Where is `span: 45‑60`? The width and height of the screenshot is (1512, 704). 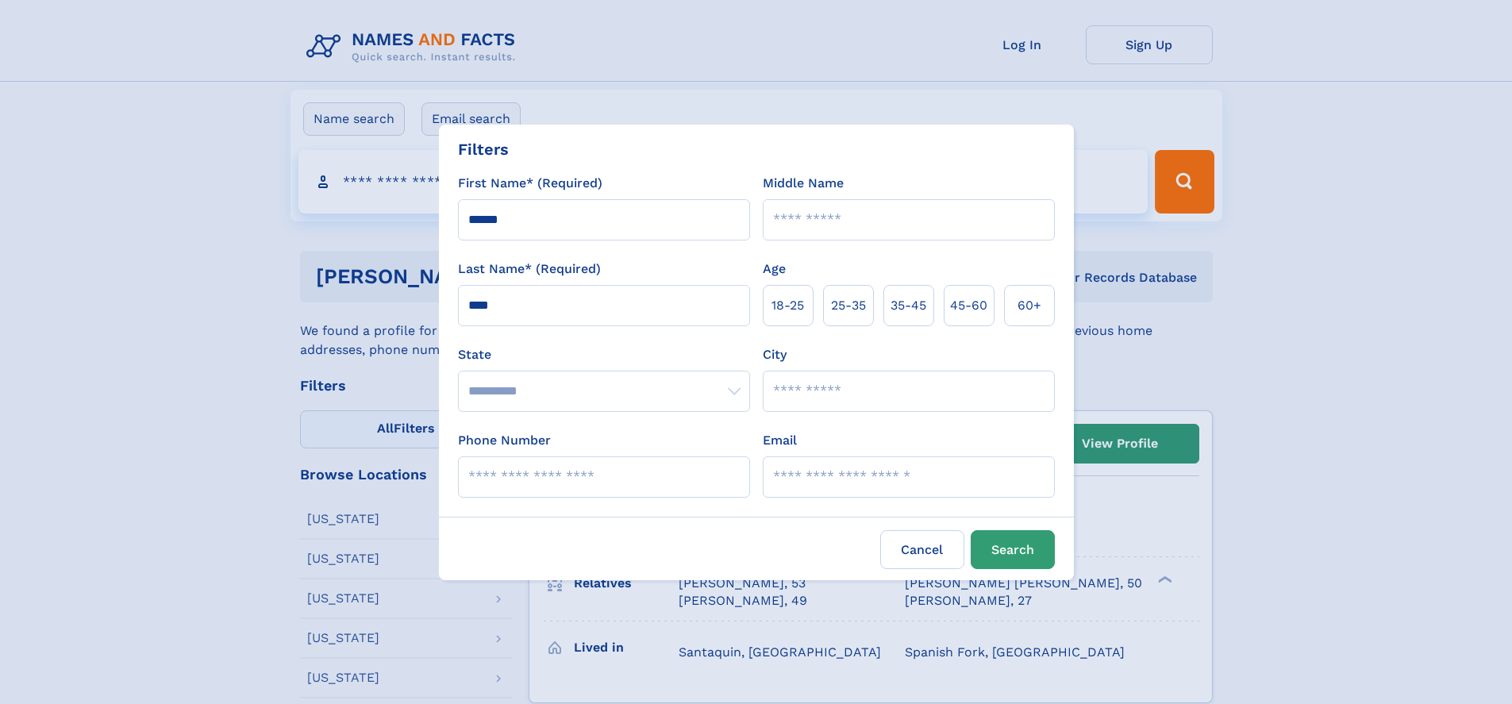 span: 45‑60 is located at coordinates (968, 306).